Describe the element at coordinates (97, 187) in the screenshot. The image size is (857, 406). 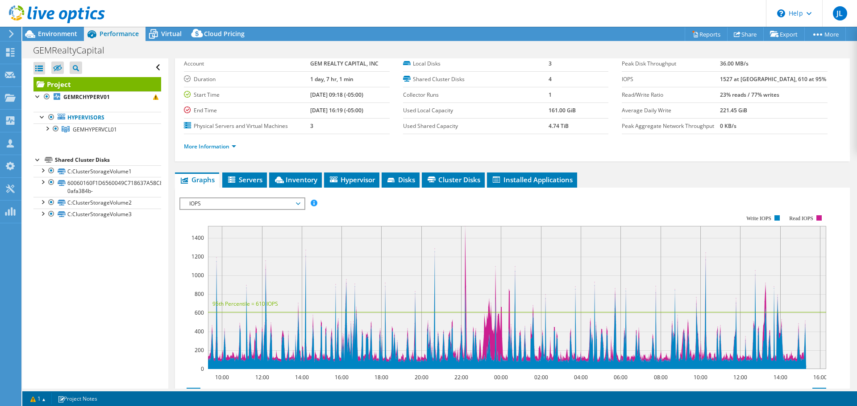
I see `a: 60060160F1D6560049C718637A58C864-0afa384b-` at that location.